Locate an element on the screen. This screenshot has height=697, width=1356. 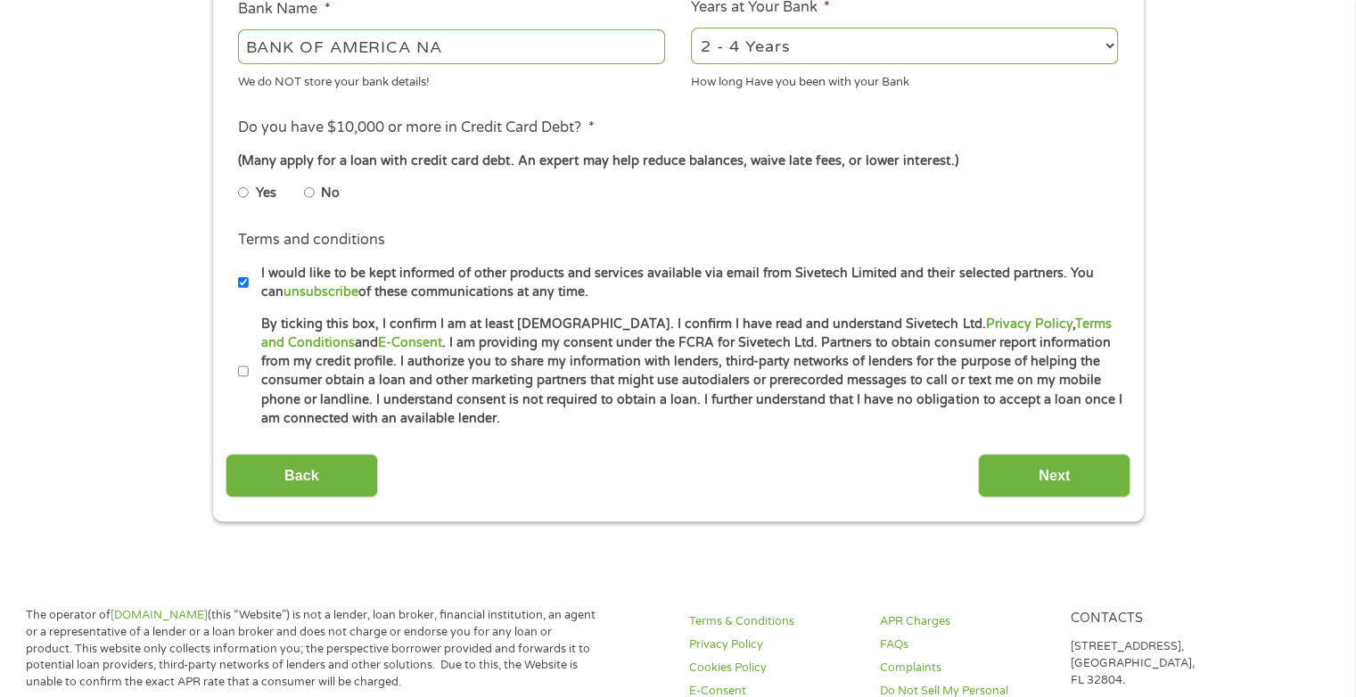
a: Terms & Conditions is located at coordinates (774, 621).